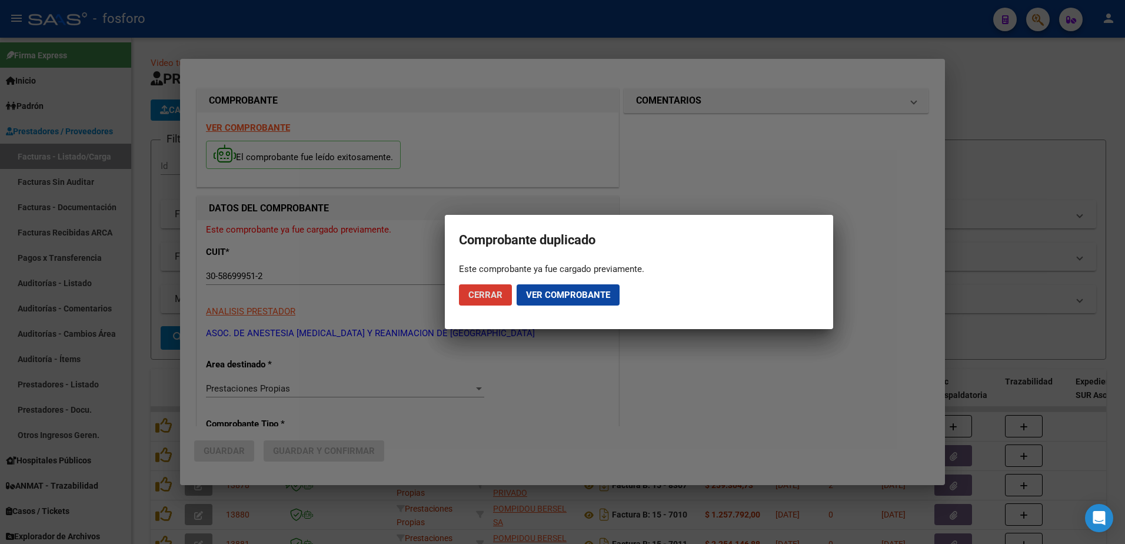 This screenshot has height=544, width=1125. What do you see at coordinates (639, 240) in the screenshot?
I see `h2: Comprobante duplicado` at bounding box center [639, 240].